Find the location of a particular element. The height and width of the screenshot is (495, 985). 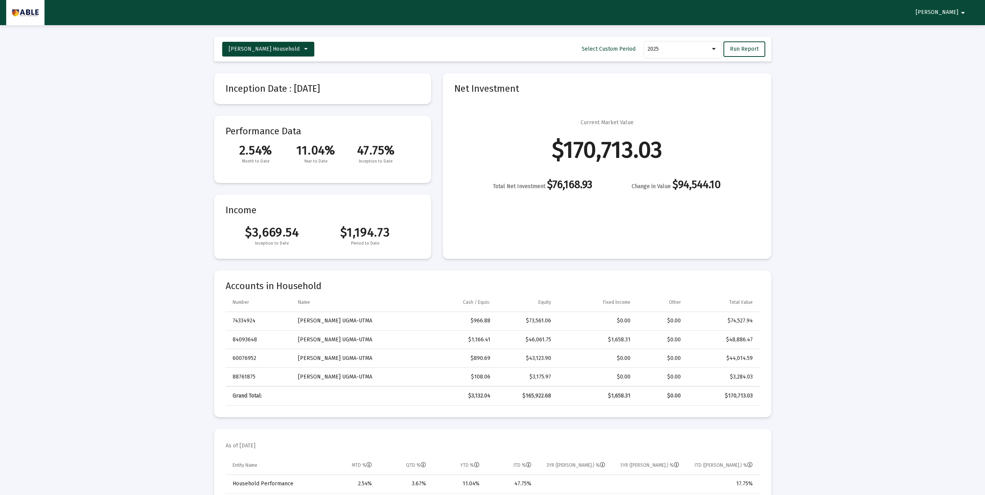

img: Dashboard is located at coordinates (25, 13).